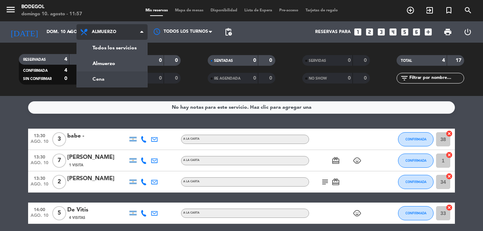 This screenshot has width=483, height=231. What do you see at coordinates (70, 32) in the screenshot?
I see `i: arrow_drop_down` at bounding box center [70, 32].